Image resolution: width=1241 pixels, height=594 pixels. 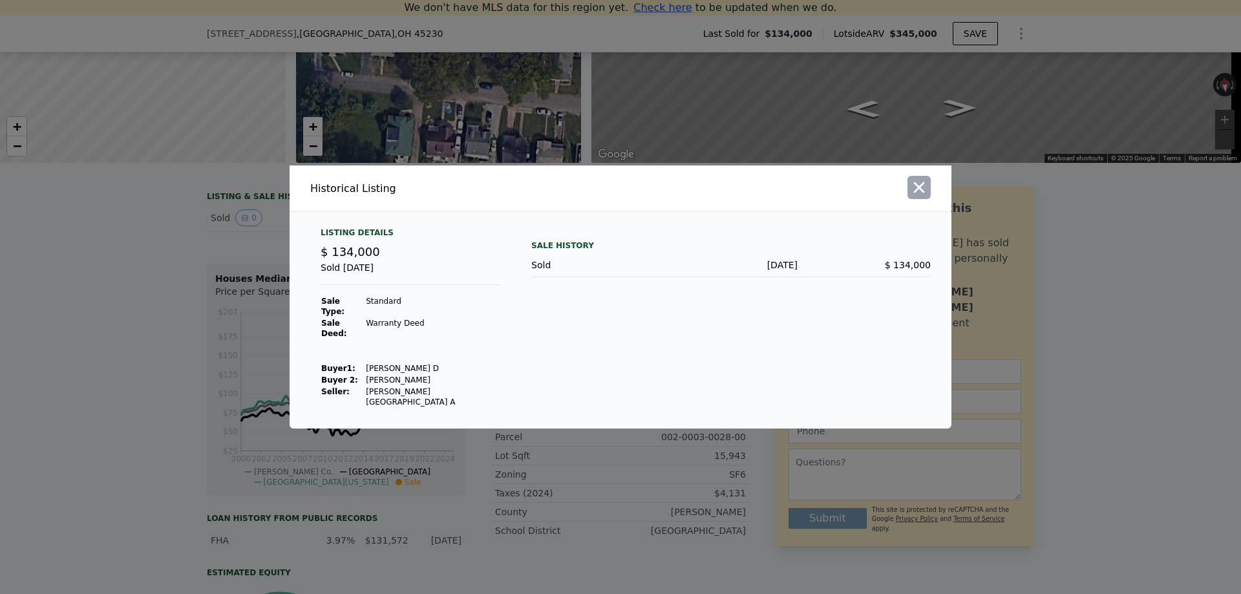 I want to click on div: Listing Details, so click(x=410, y=235).